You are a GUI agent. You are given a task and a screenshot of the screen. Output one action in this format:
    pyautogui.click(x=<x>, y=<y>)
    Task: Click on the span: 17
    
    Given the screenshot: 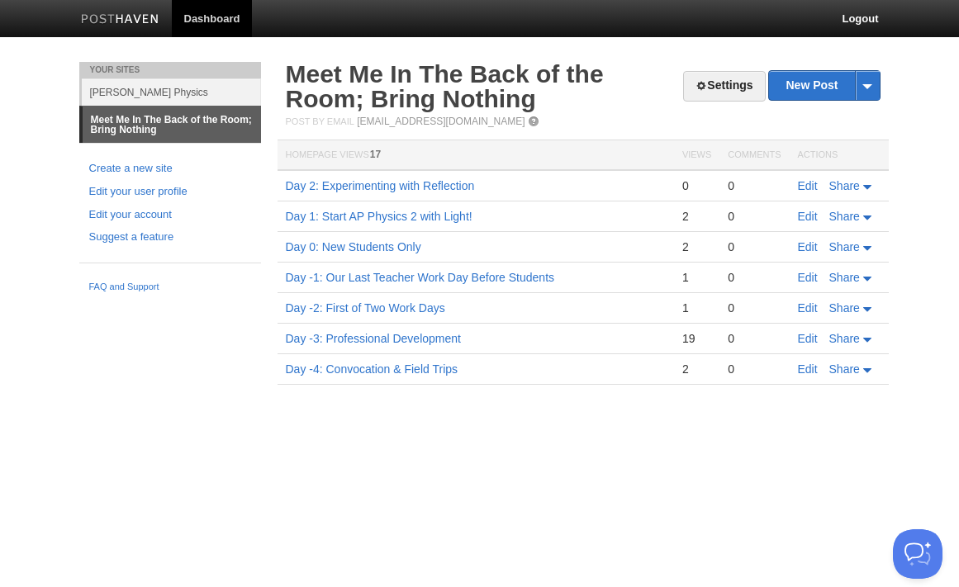 What is the action you would take?
    pyautogui.click(x=375, y=154)
    